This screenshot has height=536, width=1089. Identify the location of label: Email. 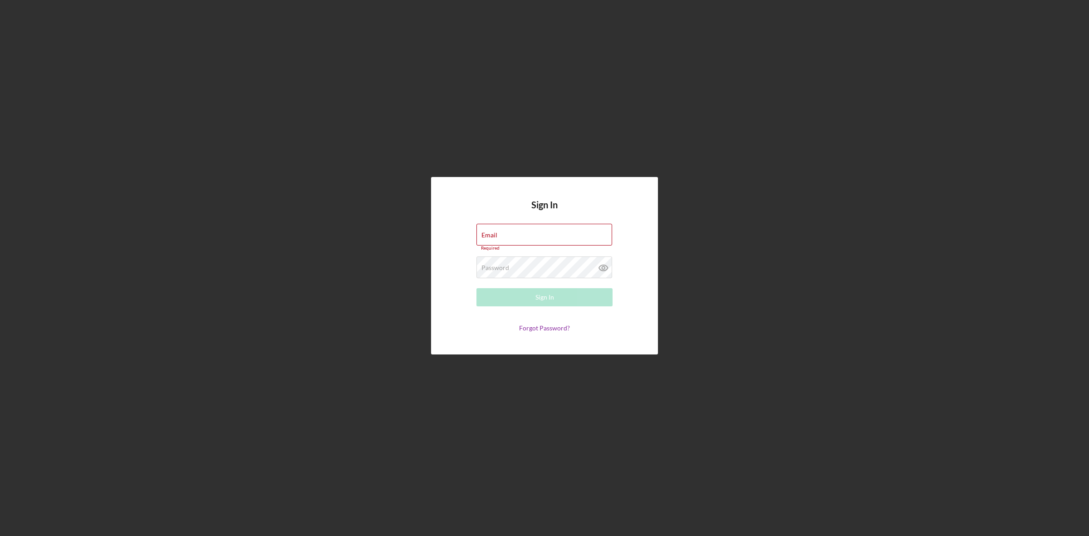
(489, 235).